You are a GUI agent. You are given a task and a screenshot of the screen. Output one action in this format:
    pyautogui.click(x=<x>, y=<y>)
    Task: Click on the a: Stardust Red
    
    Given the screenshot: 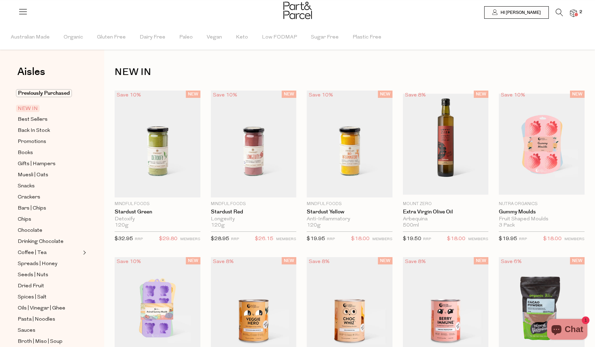 What is the action you would take?
    pyautogui.click(x=253, y=212)
    